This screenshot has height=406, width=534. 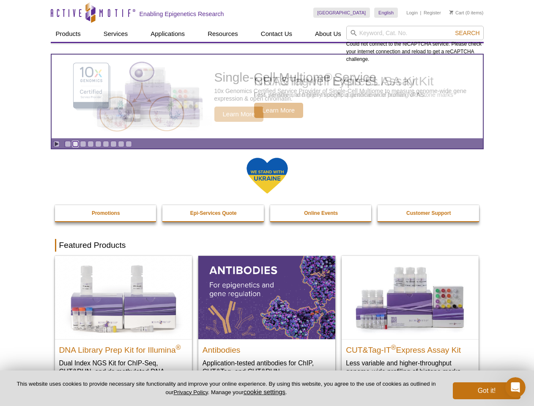 What do you see at coordinates (414, 33) in the screenshot?
I see `input: Keyword, Cat. No.` at bounding box center [414, 33].